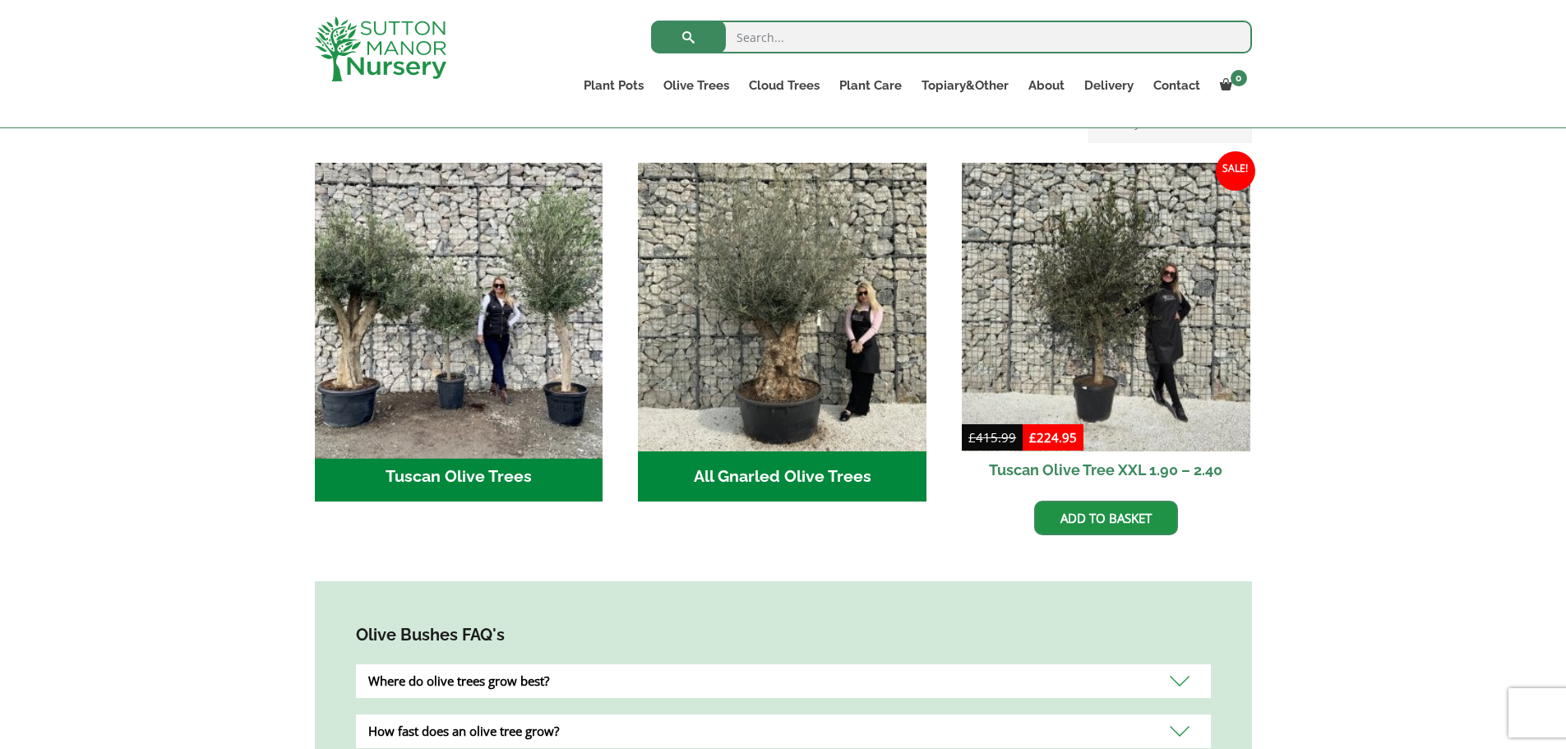 Image resolution: width=1566 pixels, height=749 pixels. Describe the element at coordinates (993, 437) in the screenshot. I see `bdi: 415.99` at that location.